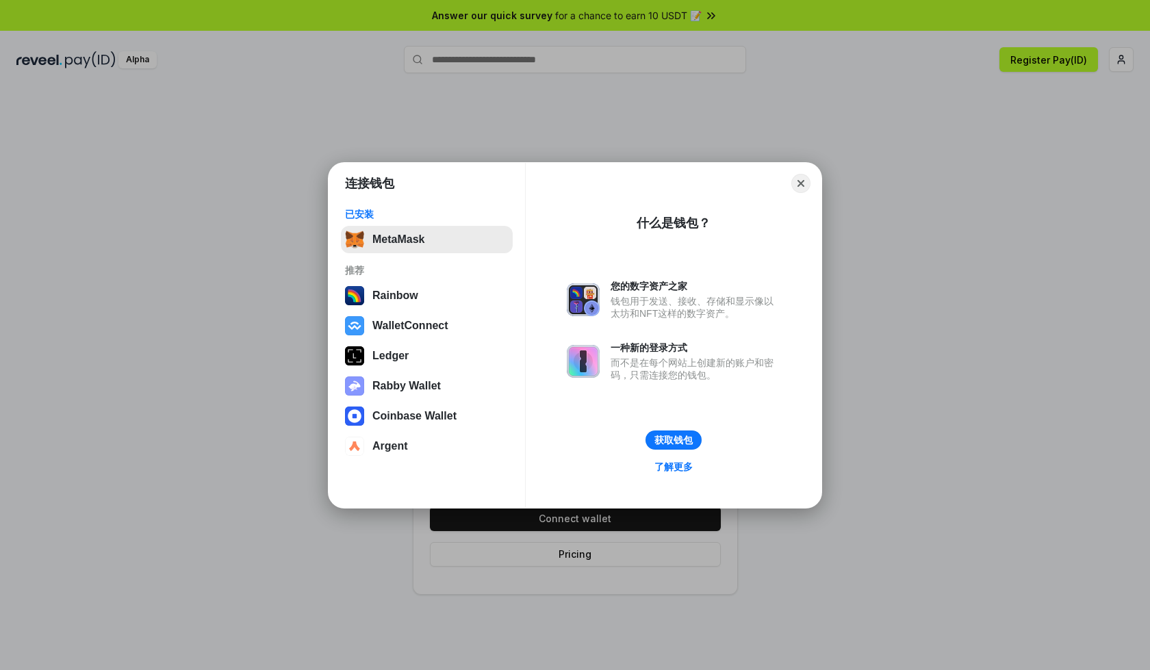  What do you see at coordinates (390, 446) in the screenshot?
I see `div: Argent` at bounding box center [390, 446].